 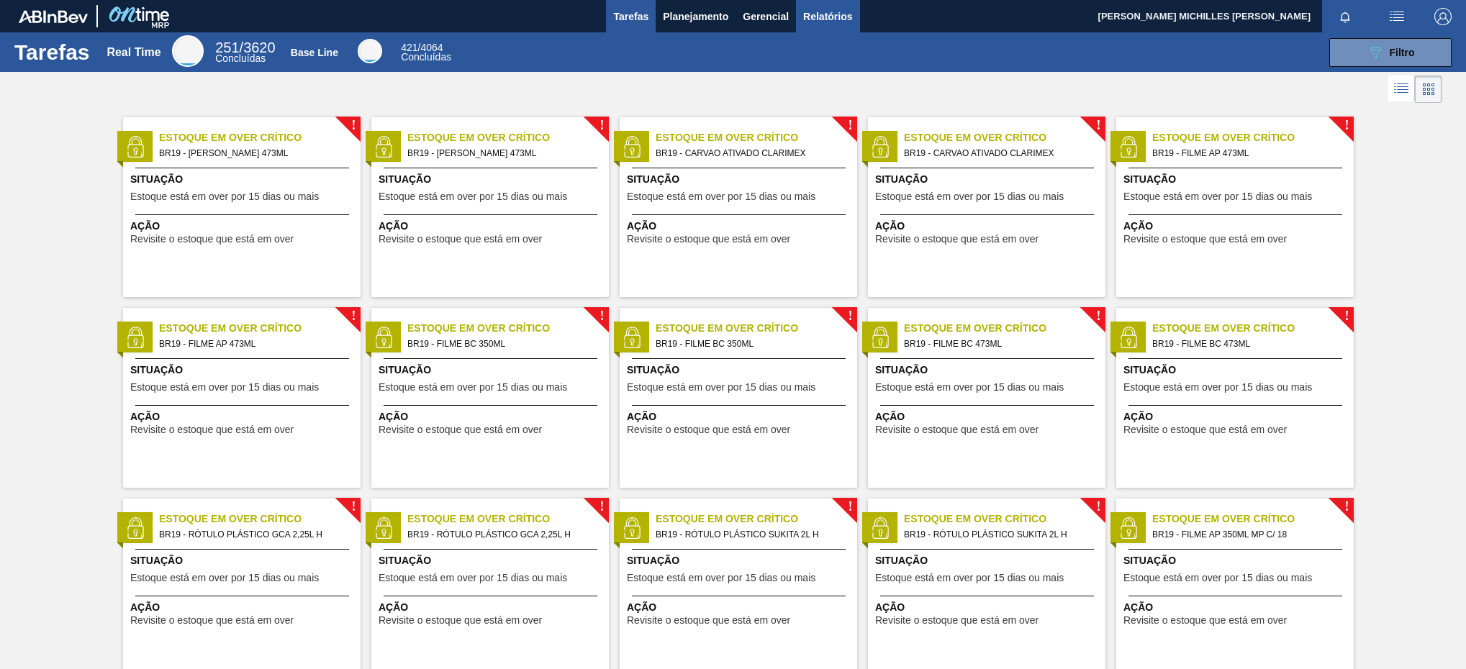 I want to click on h1: Tarefas, so click(x=52, y=52).